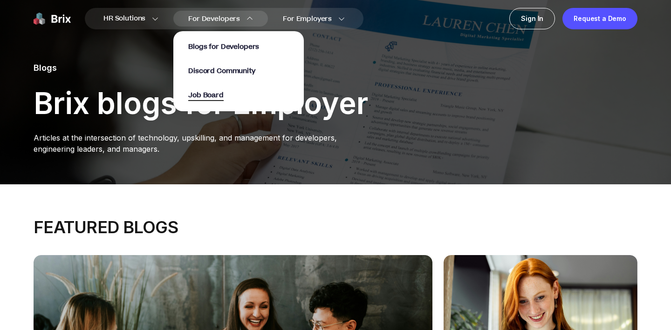 The height and width of the screenshot is (330, 671). Describe the element at coordinates (206, 95) in the screenshot. I see `a: Job Board` at that location.